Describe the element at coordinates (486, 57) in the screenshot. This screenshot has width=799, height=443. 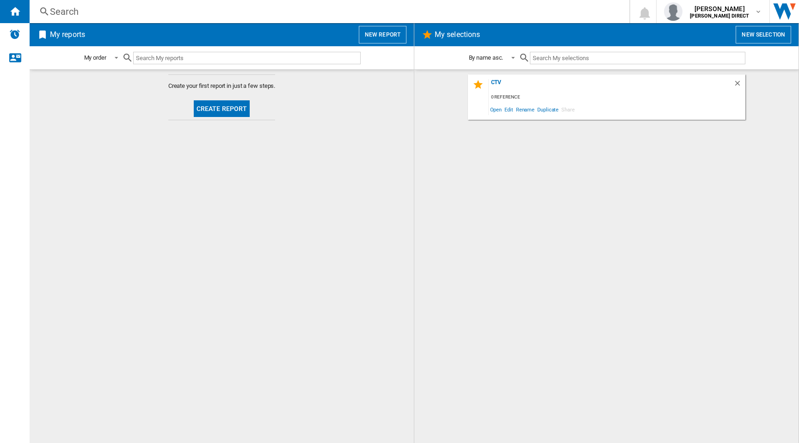
I see `div: By name asc.` at that location.